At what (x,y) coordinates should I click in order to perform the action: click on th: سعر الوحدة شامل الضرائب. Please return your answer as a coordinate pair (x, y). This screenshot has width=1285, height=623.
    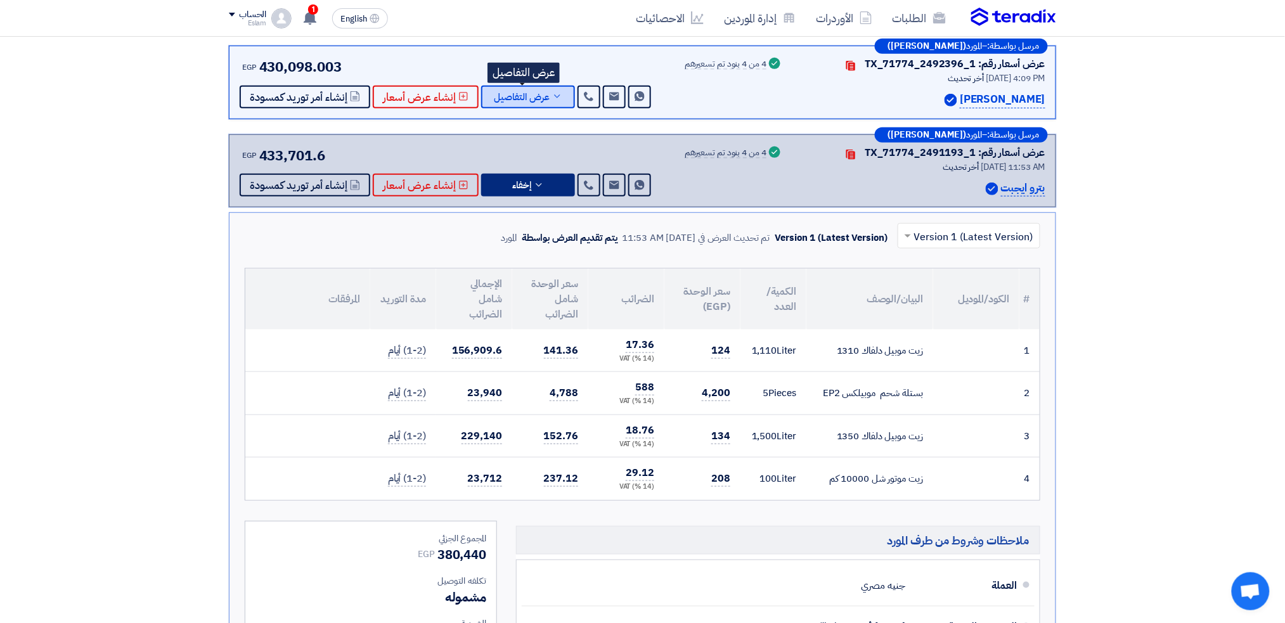
    Looking at the image, I should click on (550, 299).